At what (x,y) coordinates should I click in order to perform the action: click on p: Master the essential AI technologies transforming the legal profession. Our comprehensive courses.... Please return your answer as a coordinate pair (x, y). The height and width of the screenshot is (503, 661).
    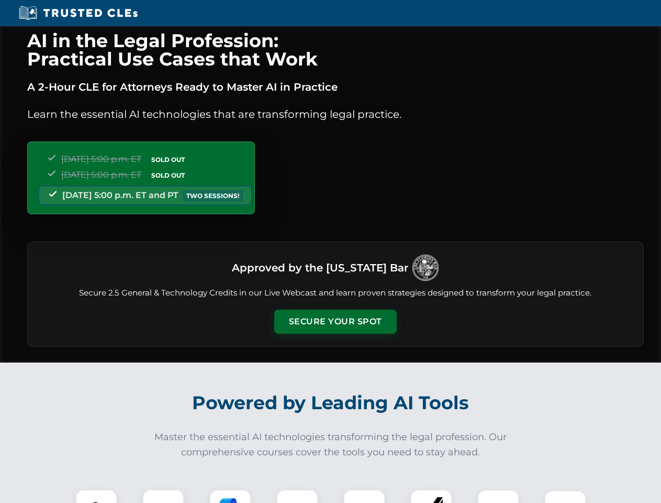
    Looking at the image, I should click on (331, 445).